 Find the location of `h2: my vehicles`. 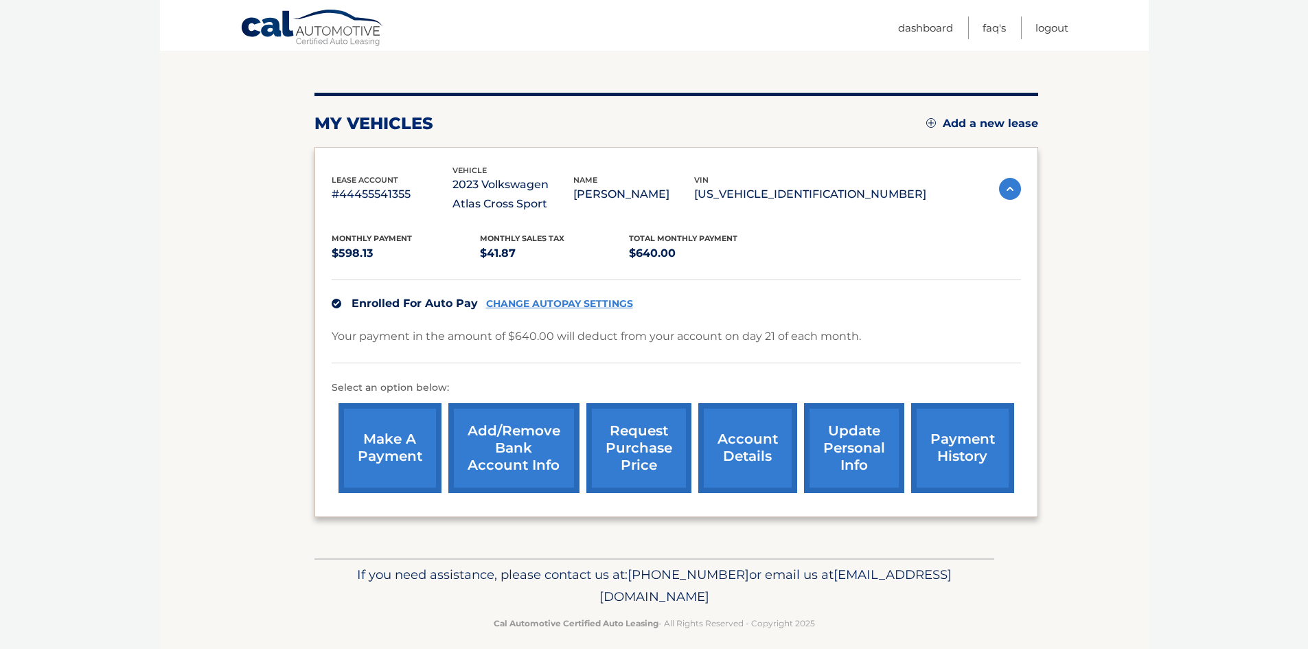

h2: my vehicles is located at coordinates (373, 124).